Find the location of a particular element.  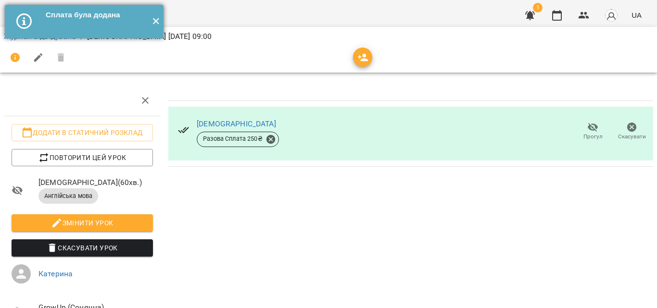

span: Разова Сплата 250 ₴ is located at coordinates (233, 139).